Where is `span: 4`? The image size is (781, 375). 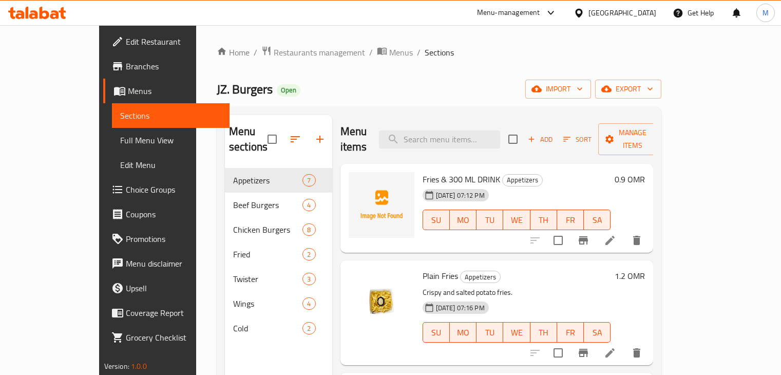 span: 4 is located at coordinates (309, 205).